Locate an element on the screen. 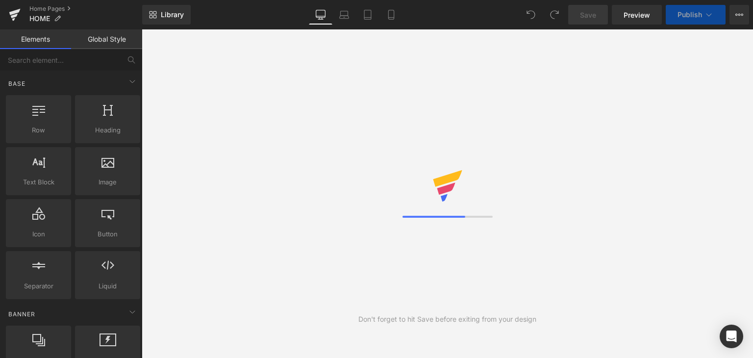 The height and width of the screenshot is (358, 753). button: More is located at coordinates (739, 15).